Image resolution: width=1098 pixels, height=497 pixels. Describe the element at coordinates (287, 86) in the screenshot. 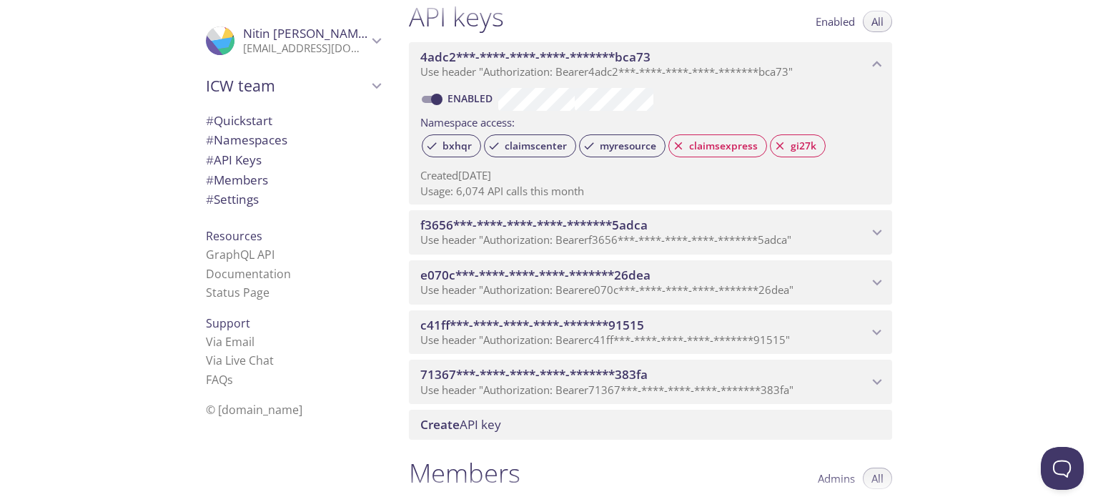

I see `span: ICW team` at that location.